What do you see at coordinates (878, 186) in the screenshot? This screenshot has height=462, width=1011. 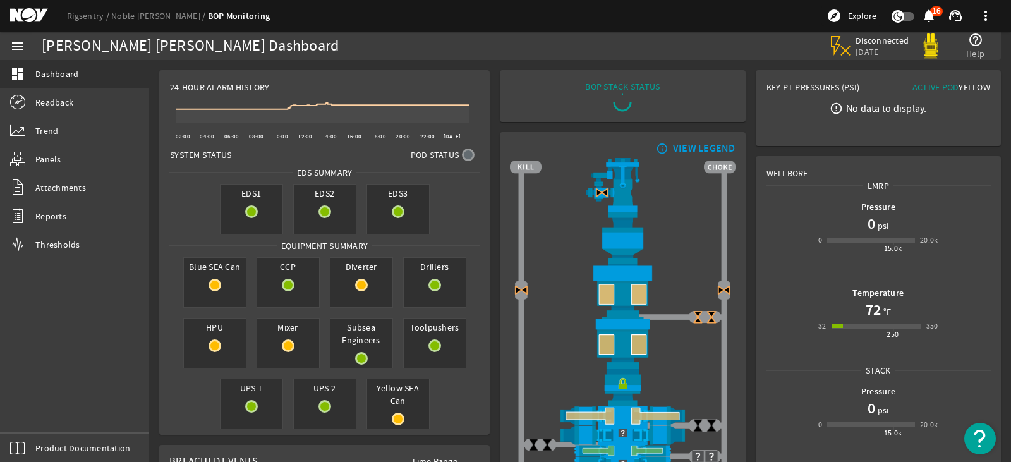 I see `span: LMRP` at bounding box center [878, 186].